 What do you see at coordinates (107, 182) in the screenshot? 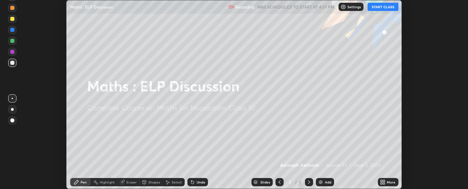
I see `div: Highlight` at bounding box center [107, 182].